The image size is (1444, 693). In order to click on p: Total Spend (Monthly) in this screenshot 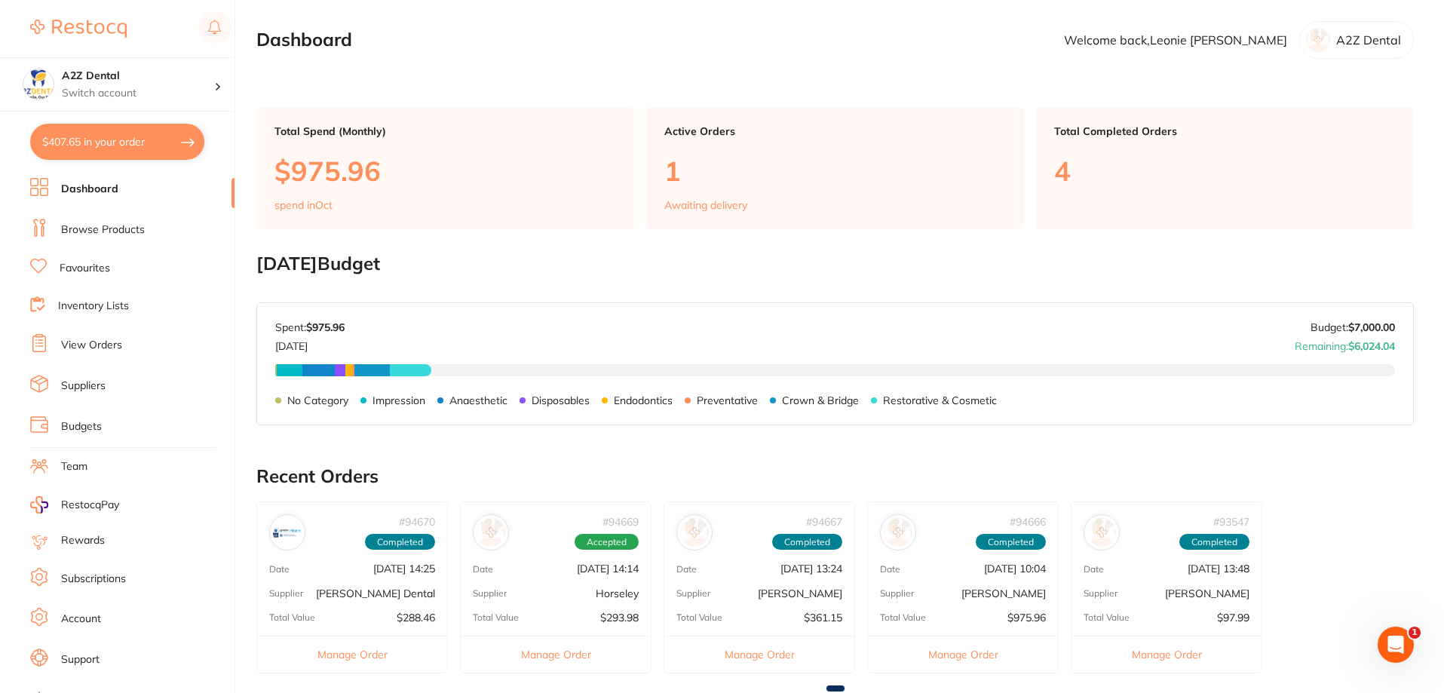, I will do `click(445, 131)`.